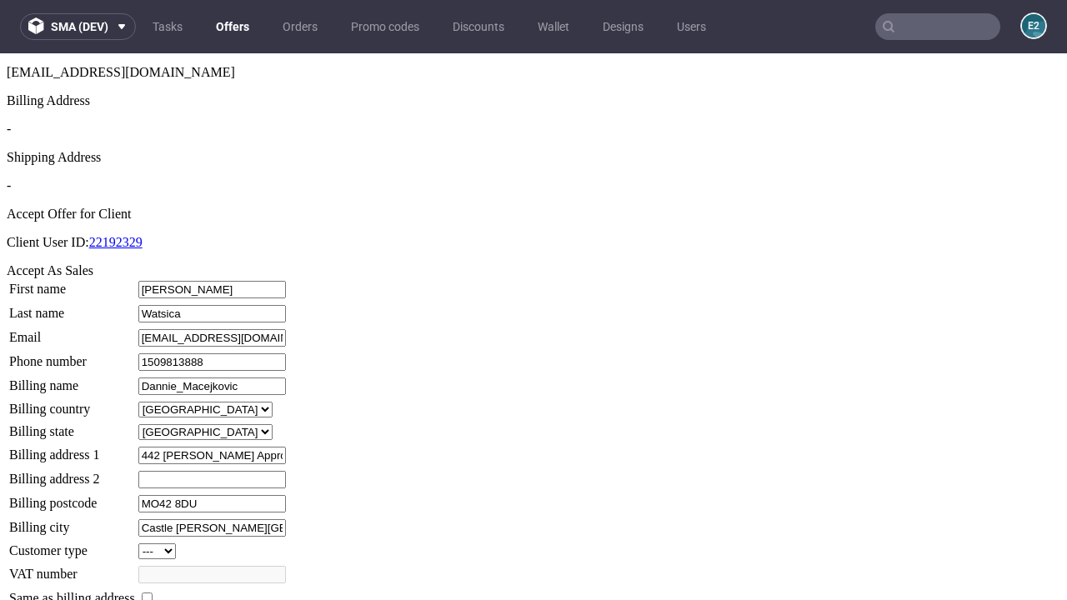  What do you see at coordinates (72, 450) in the screenshot?
I see `td: Billing postcode` at bounding box center [72, 450].